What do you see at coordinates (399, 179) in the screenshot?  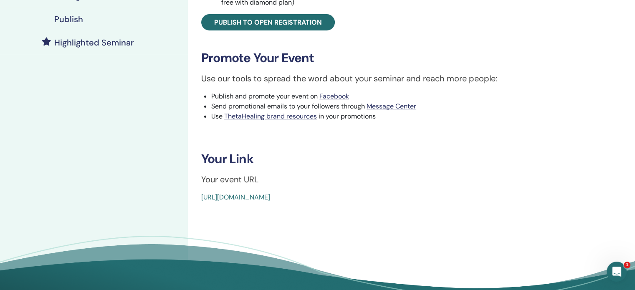 I see `p: Your event URL` at bounding box center [399, 179].